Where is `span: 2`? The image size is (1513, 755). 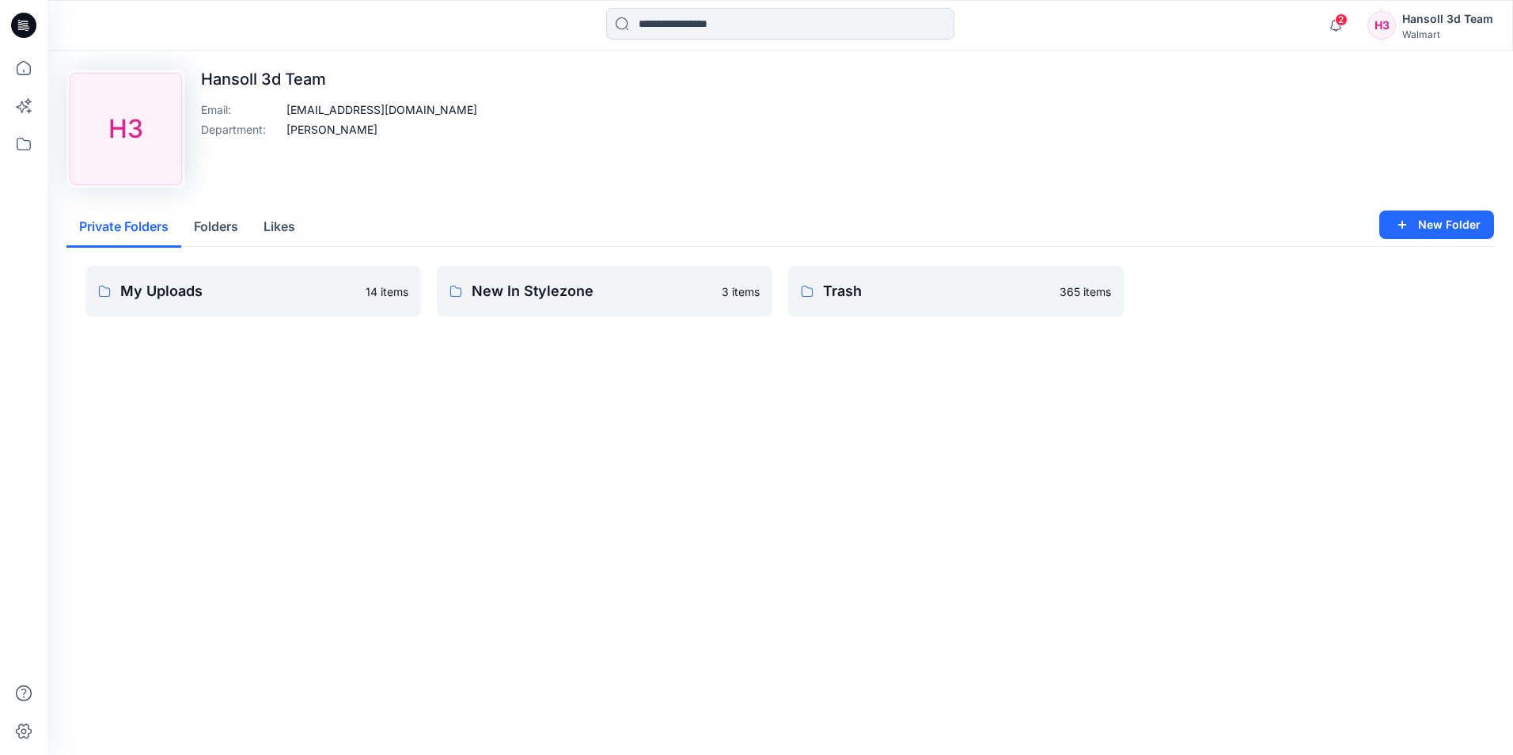
span: 2 is located at coordinates (1341, 20).